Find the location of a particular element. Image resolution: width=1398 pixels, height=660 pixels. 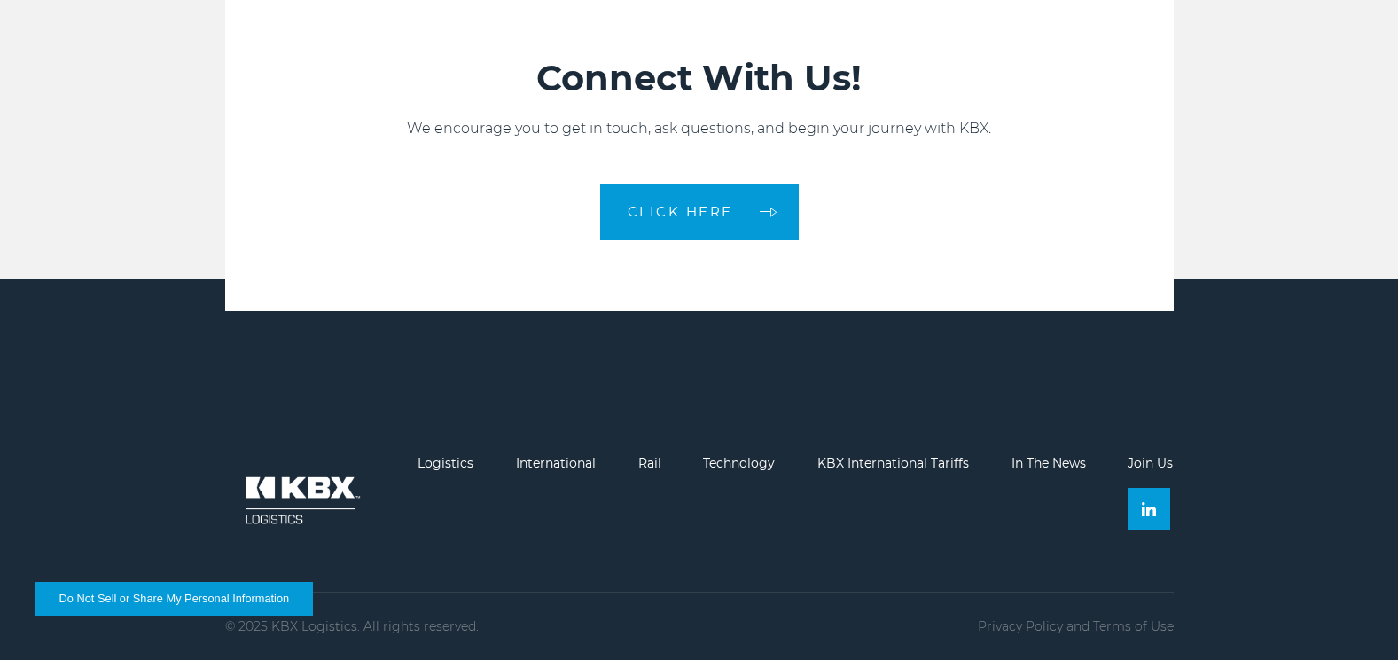

span: and is located at coordinates (1078, 626).